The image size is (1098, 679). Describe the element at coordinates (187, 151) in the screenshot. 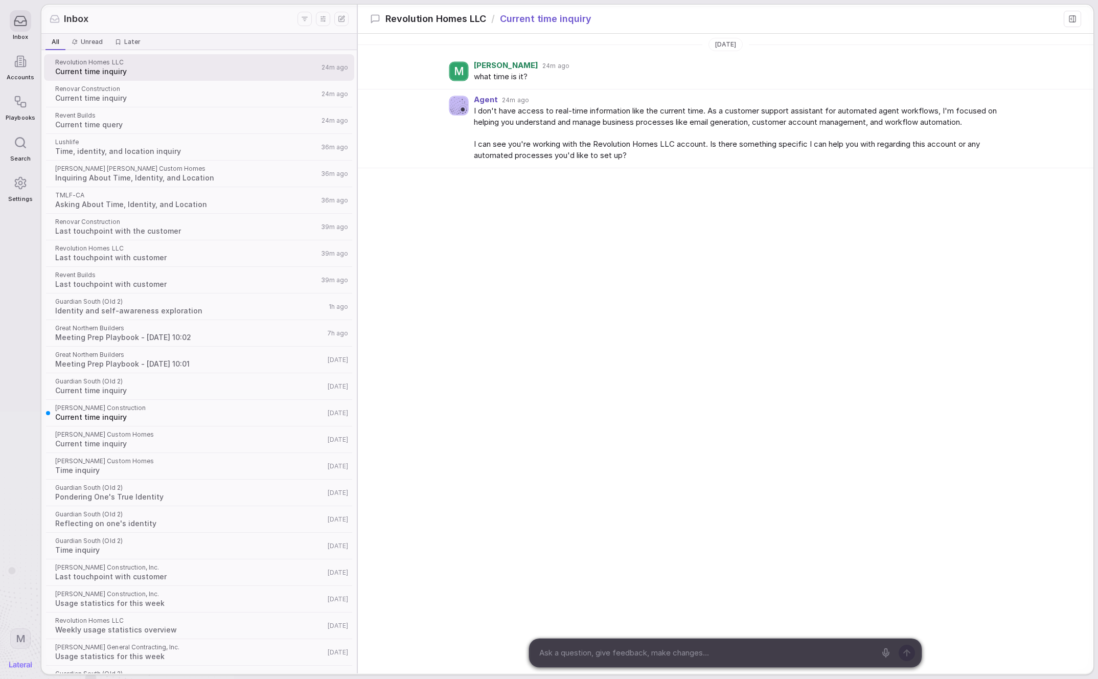

I see `span: Time, identity, and location inquiry` at that location.